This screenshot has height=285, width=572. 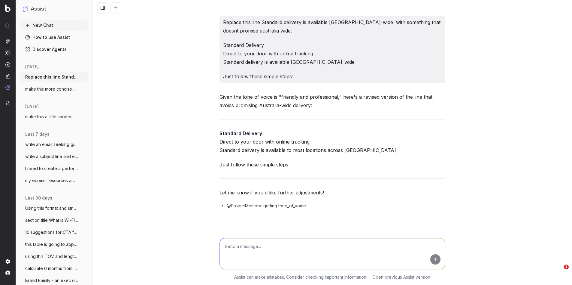 What do you see at coordinates (52, 220) in the screenshot?
I see `span: section title What is Wi-Fi 7? Wi-Fi 7 (` at bounding box center [52, 220].